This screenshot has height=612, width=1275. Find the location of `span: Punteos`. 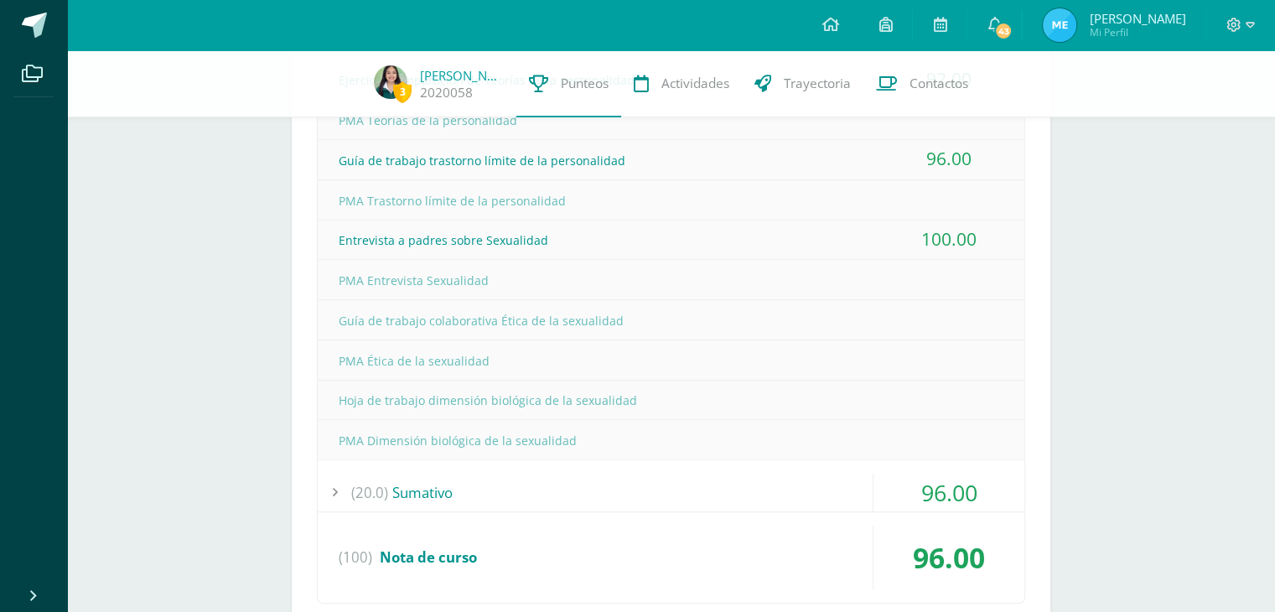

span: Punteos is located at coordinates (584, 83).